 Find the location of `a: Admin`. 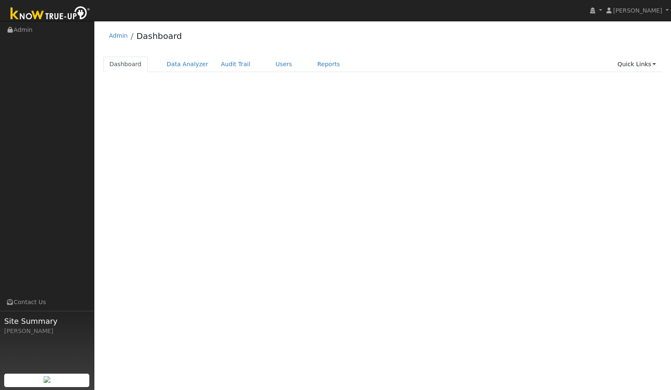

a: Admin is located at coordinates (118, 36).